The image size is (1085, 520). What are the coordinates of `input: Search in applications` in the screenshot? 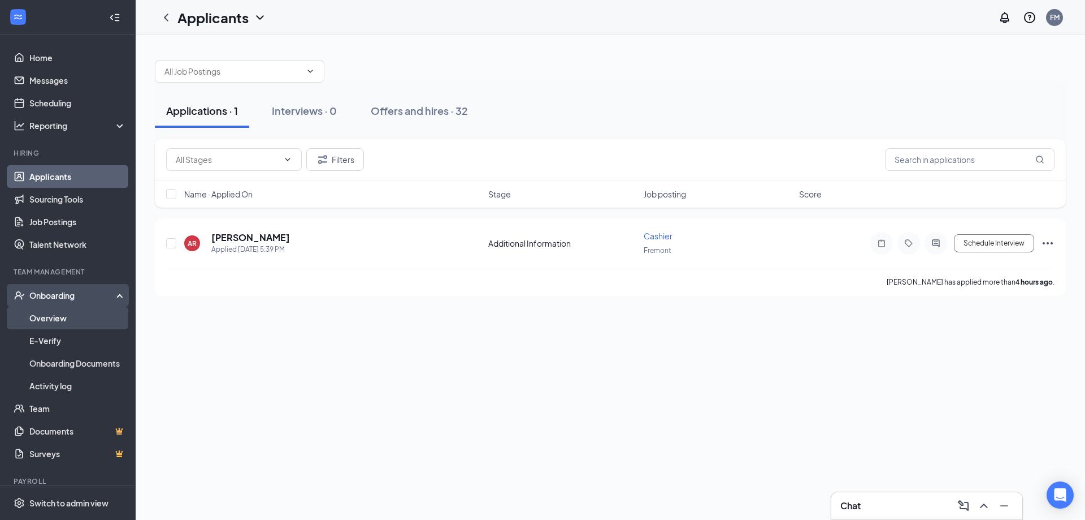 It's located at (970, 159).